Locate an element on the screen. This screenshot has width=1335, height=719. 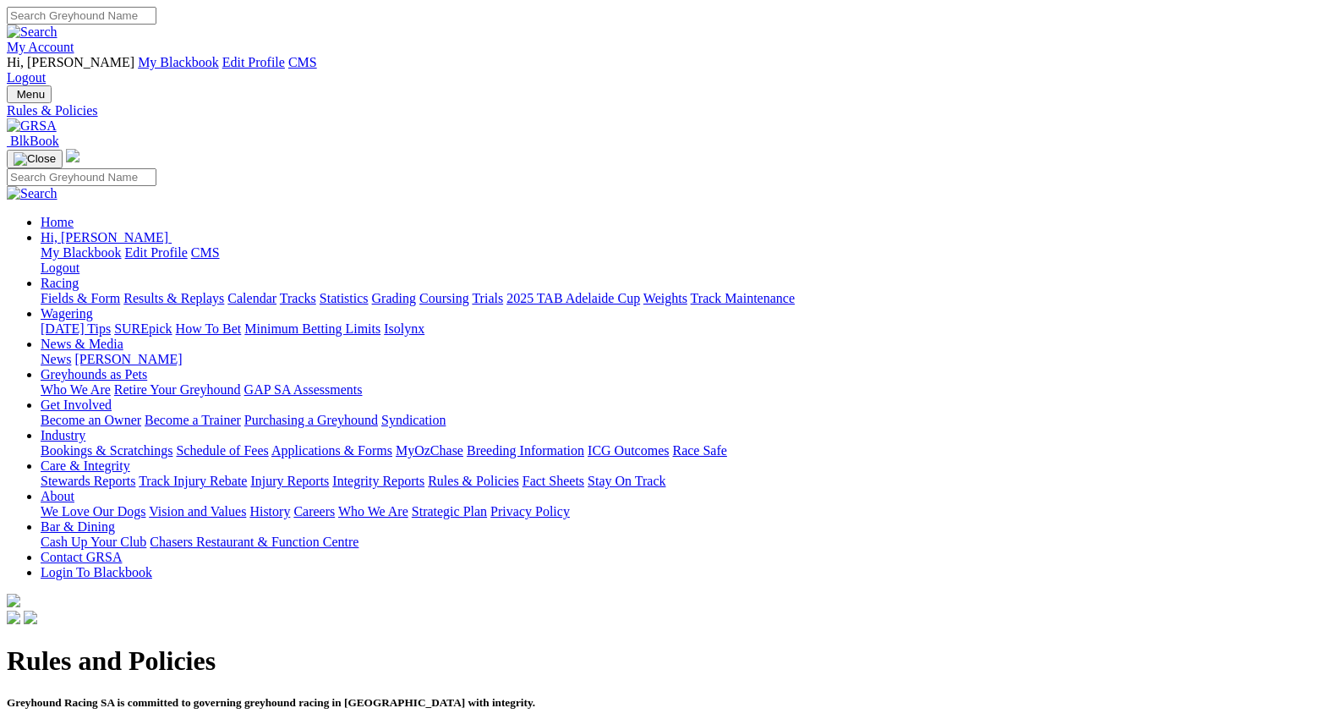
a: Chasers Restaurant & Function Centre is located at coordinates (254, 541).